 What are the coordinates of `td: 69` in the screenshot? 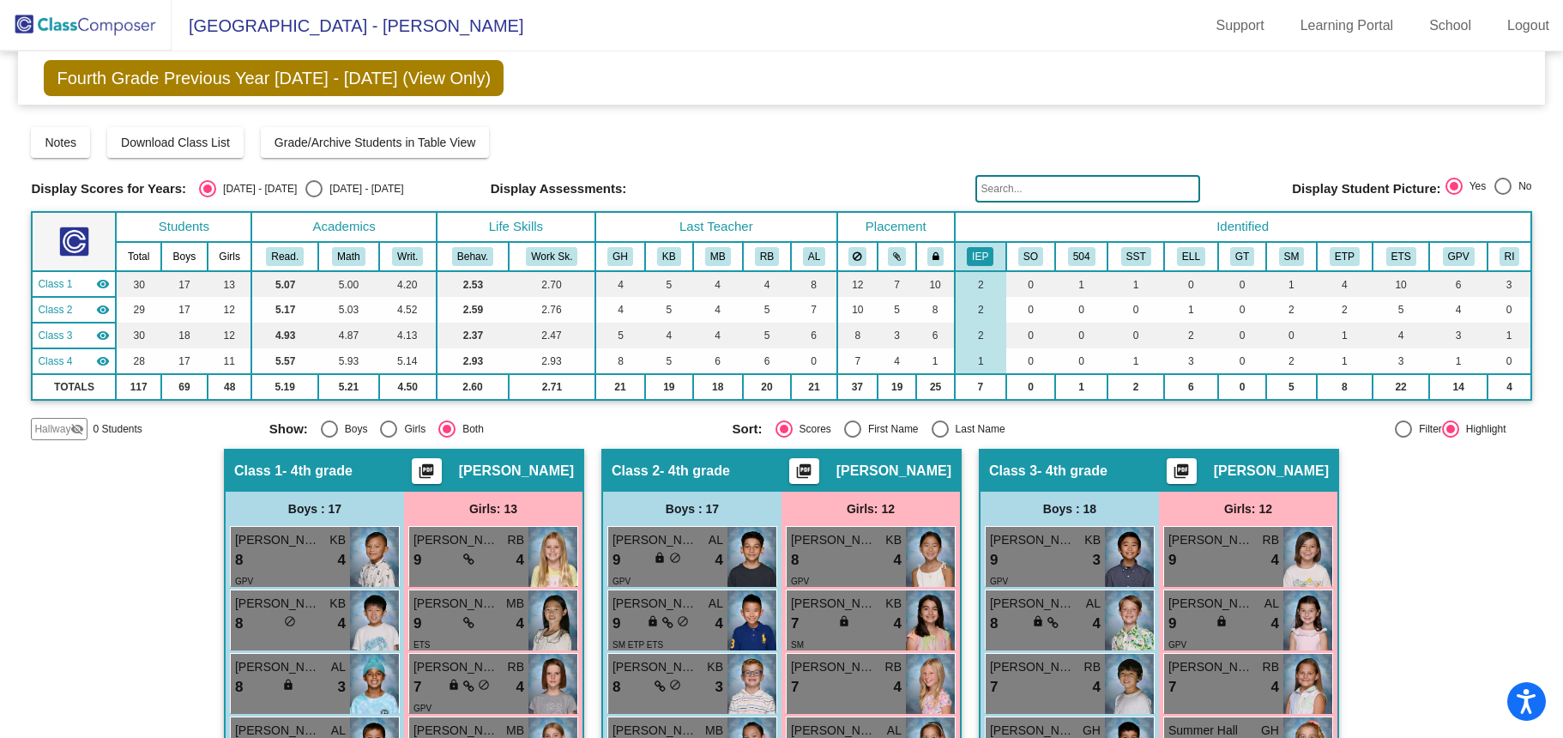 It's located at (184, 387).